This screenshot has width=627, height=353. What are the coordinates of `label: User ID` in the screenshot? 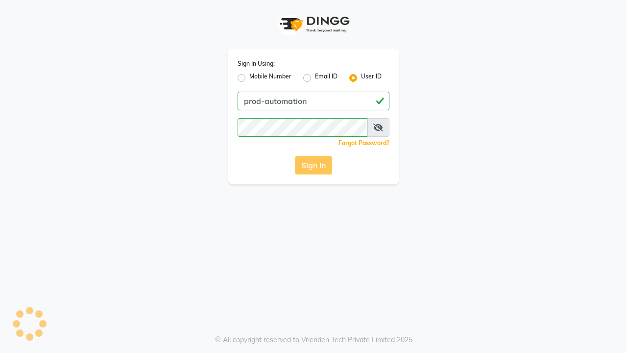 It's located at (371, 78).